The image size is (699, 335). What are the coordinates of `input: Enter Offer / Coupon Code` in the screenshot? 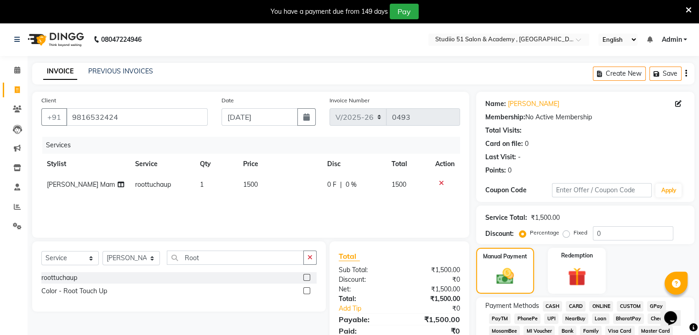 It's located at (602, 190).